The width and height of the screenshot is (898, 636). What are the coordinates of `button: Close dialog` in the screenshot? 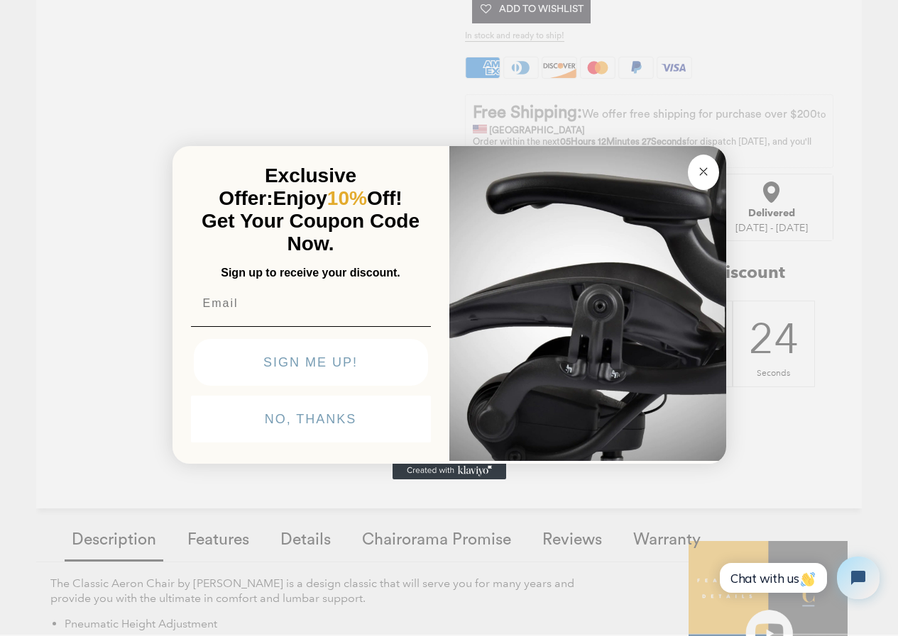 It's located at (703, 172).